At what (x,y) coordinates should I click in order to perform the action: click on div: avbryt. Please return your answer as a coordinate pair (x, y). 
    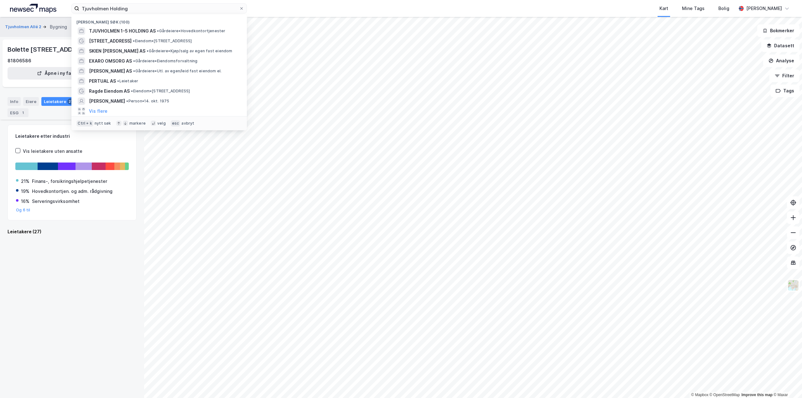
    Looking at the image, I should click on (188, 123).